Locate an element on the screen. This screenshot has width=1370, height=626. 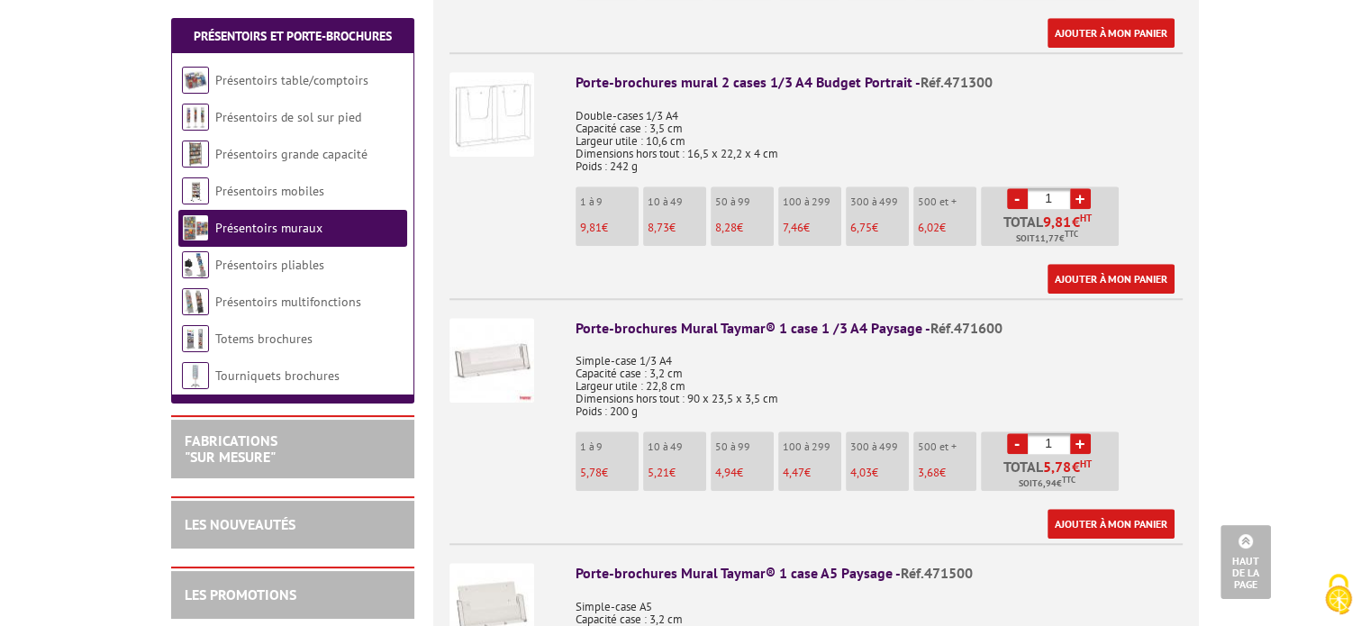
span: 8,73 is located at coordinates (658, 227).